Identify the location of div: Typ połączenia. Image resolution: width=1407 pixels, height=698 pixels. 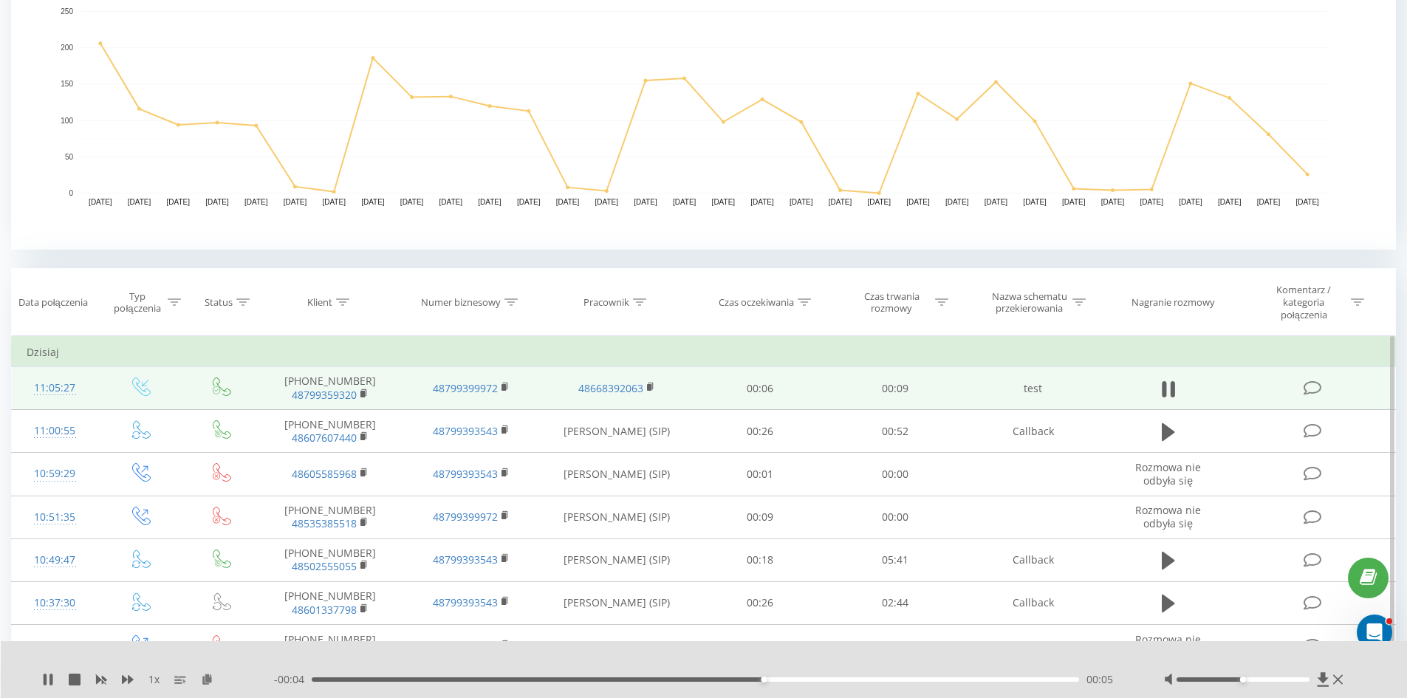
(137, 303).